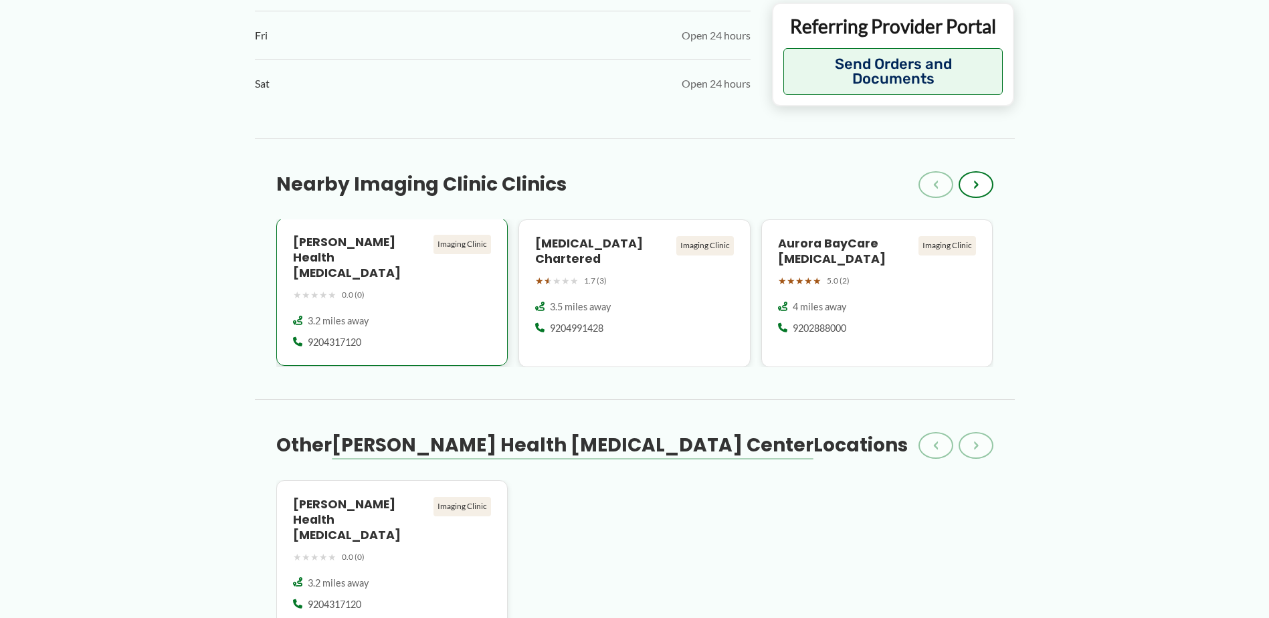 This screenshot has width=1269, height=618. I want to click on h3: Nearby Imaging Clinic Clinics, so click(421, 185).